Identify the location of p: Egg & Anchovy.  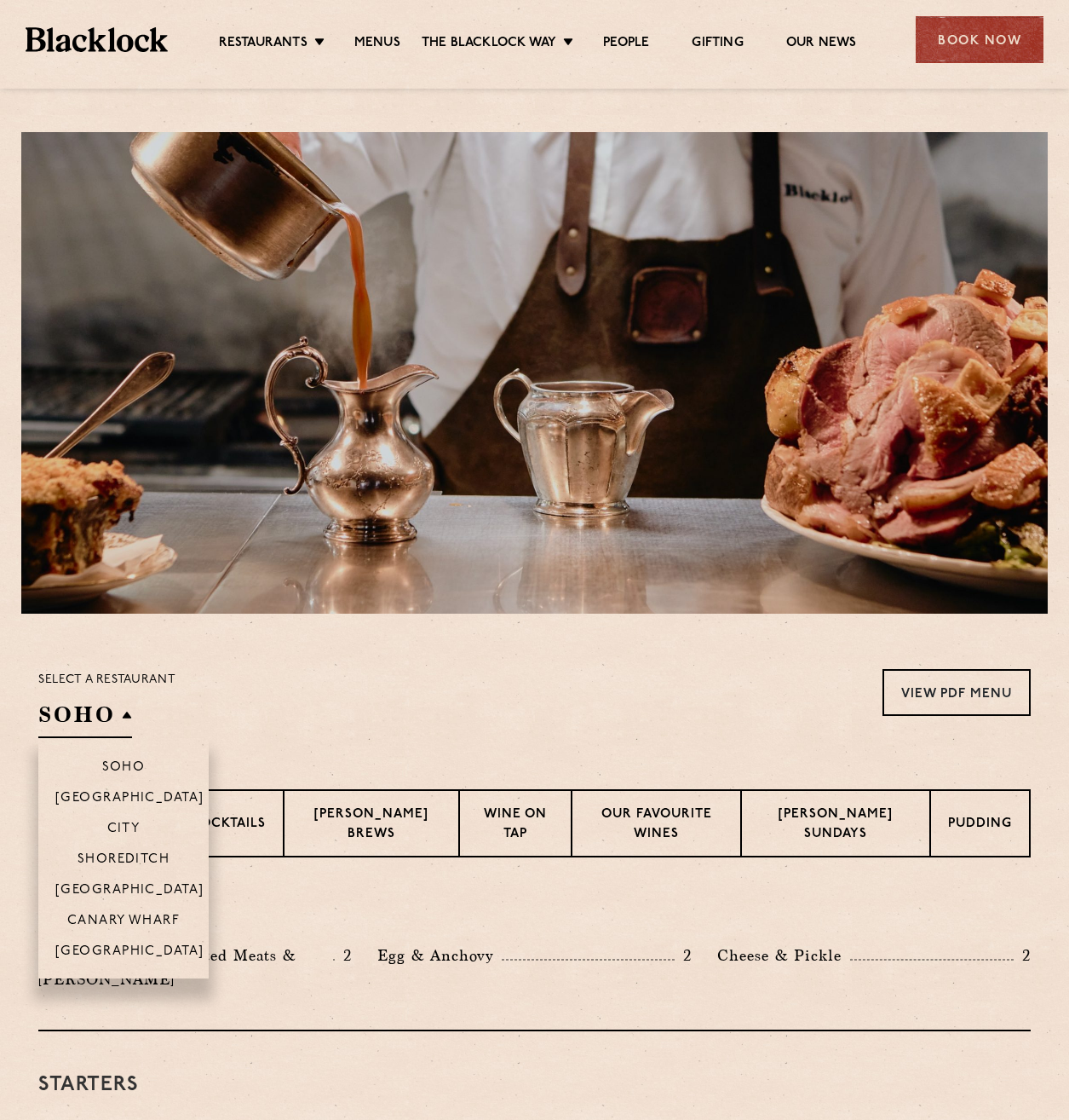
(440, 955).